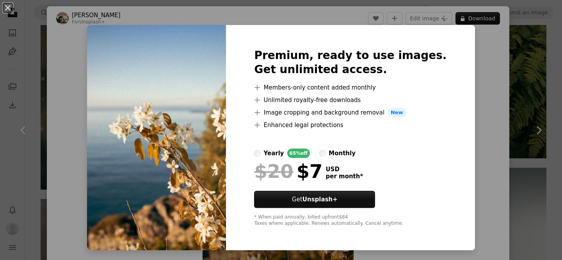 This screenshot has height=260, width=562. What do you see at coordinates (288, 171) in the screenshot?
I see `div: $7` at bounding box center [288, 171].